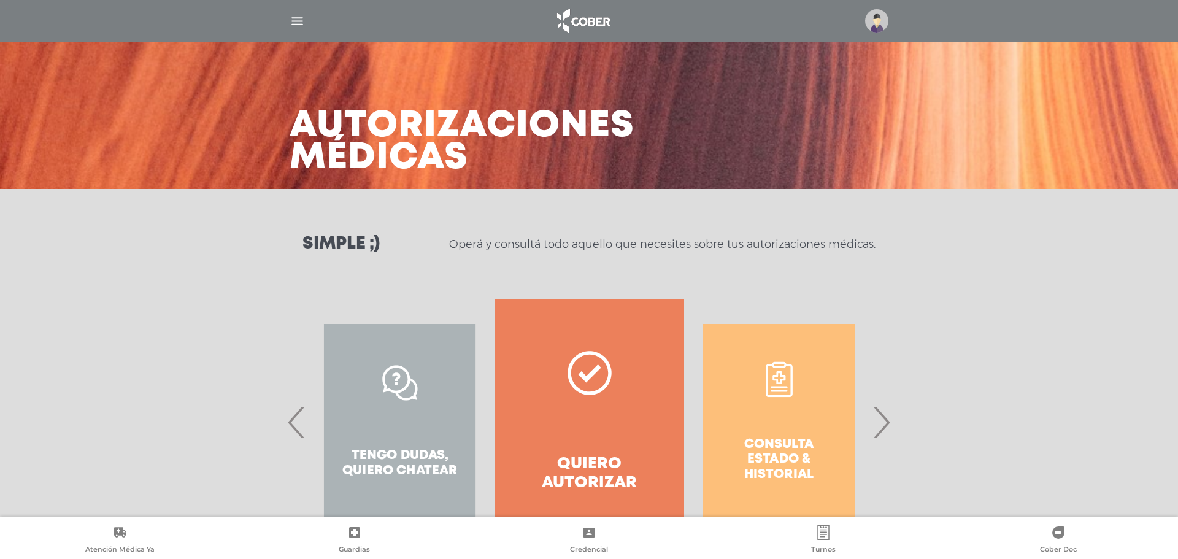  What do you see at coordinates (354, 550) in the screenshot?
I see `span: Guardias` at bounding box center [354, 550].